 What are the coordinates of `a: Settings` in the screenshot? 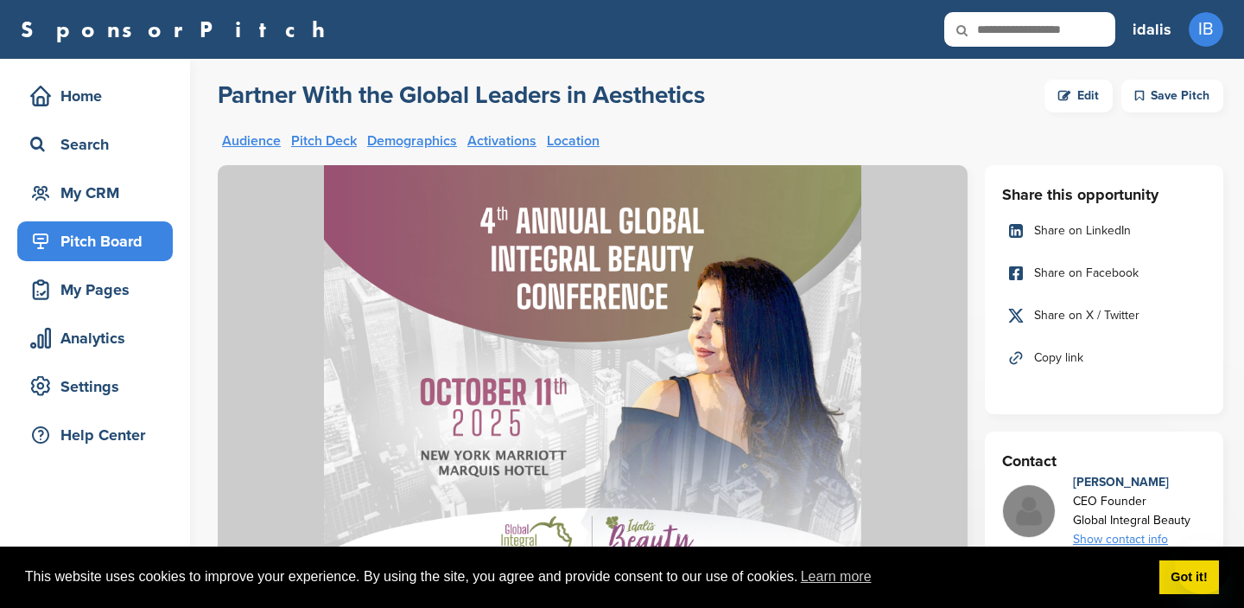 It's located at (95, 386).